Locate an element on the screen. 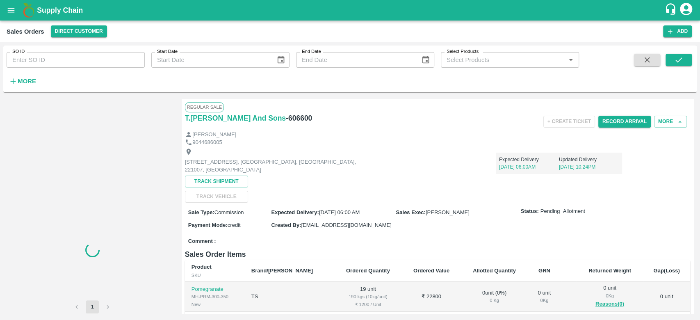 The image size is (700, 320). p: Updated Delivery is located at coordinates (589, 159).